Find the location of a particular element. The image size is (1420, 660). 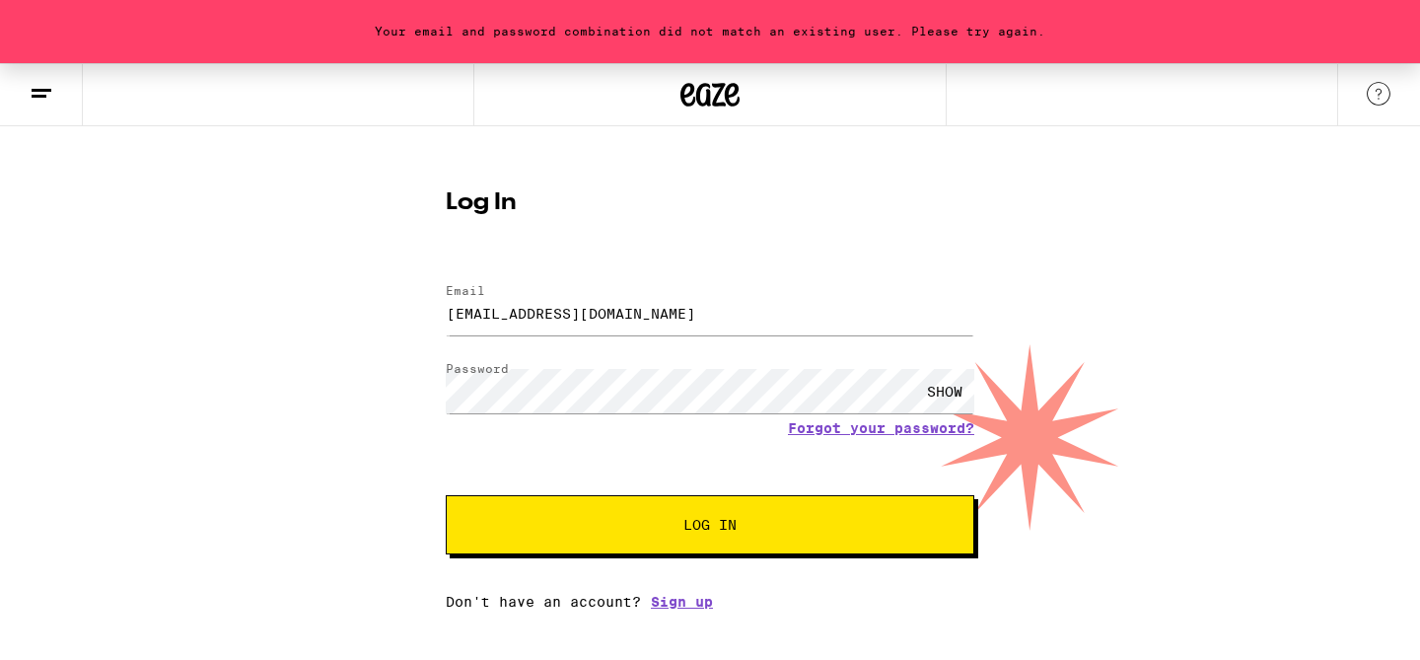

div: SHOW is located at coordinates (945, 391).